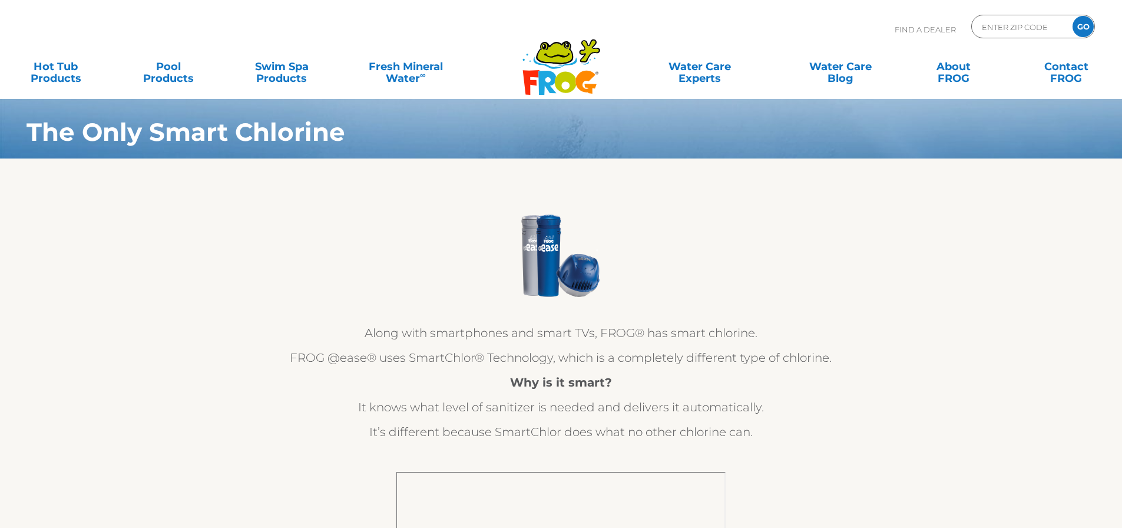 This screenshot has height=528, width=1122. Describe the element at coordinates (840, 67) in the screenshot. I see `a: Water CareBlog` at that location.